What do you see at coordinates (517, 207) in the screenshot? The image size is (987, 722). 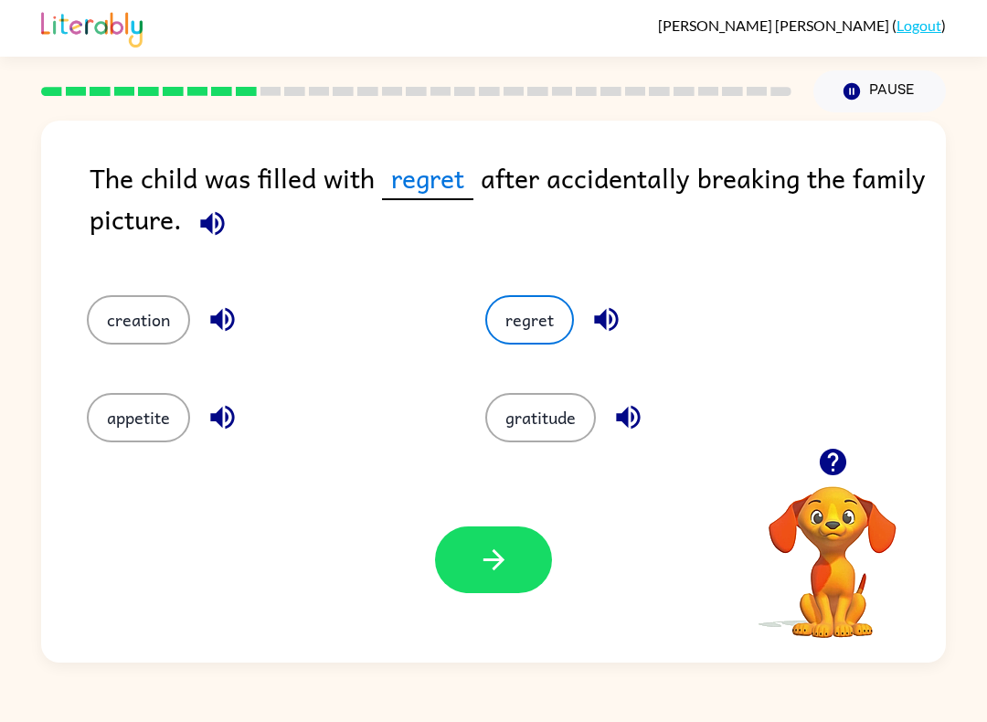 I see `div: The child was filled with after accidentally breaking the family picture.` at bounding box center [517, 207].